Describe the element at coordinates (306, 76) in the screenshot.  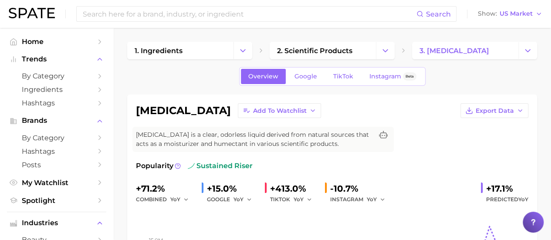
I see `span: Google` at that location.